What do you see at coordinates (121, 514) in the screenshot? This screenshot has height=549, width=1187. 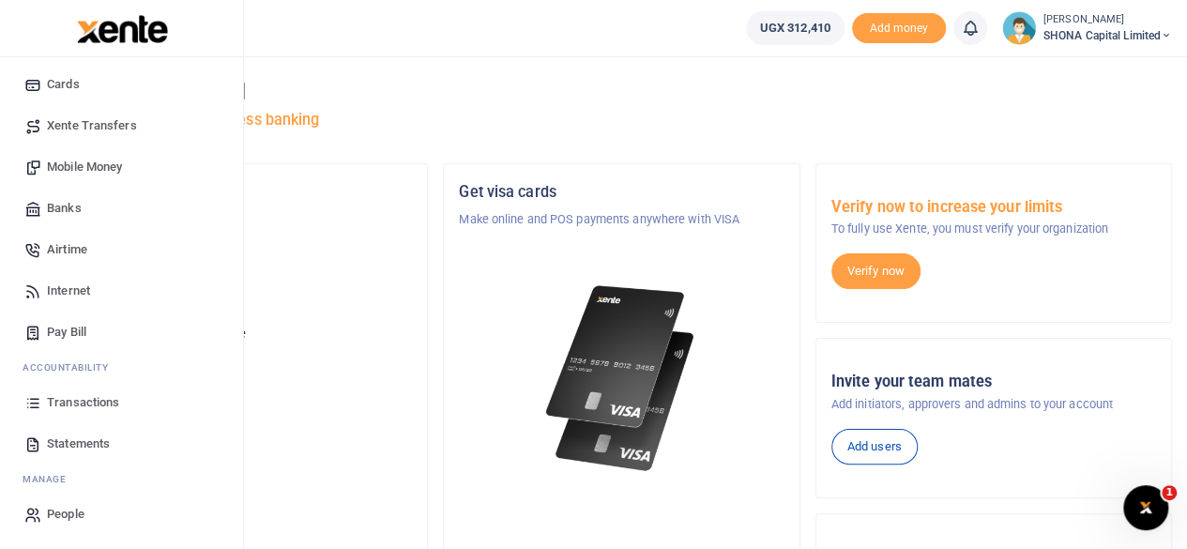 I see `a: People` at bounding box center [121, 514].